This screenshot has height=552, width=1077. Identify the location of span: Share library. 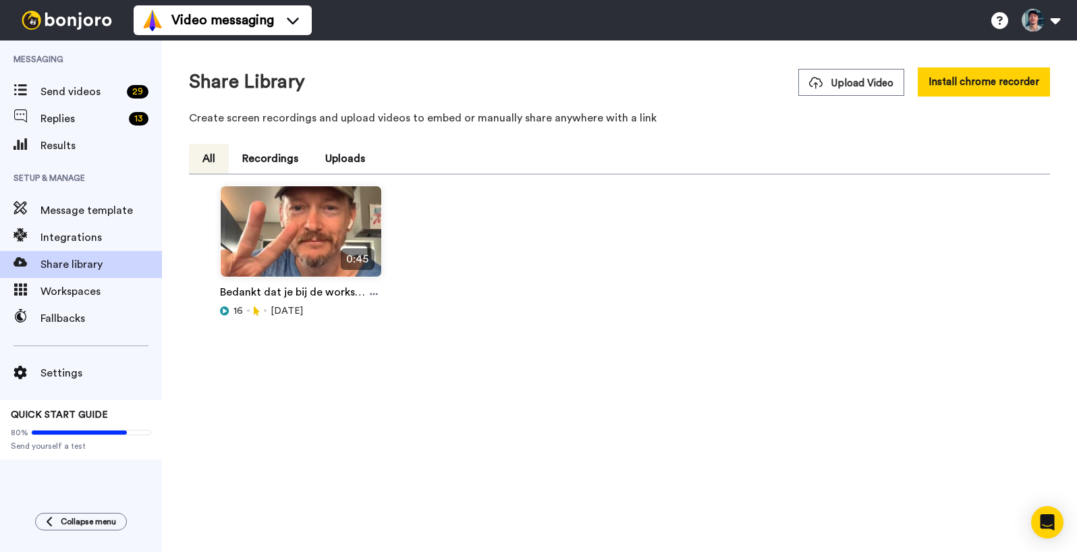
(101, 265).